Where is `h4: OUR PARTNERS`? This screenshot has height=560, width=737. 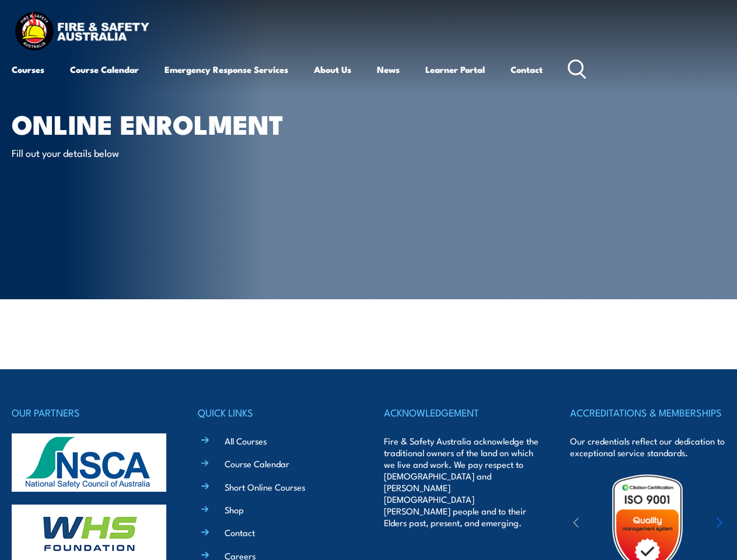
h4: OUR PARTNERS is located at coordinates (89, 413).